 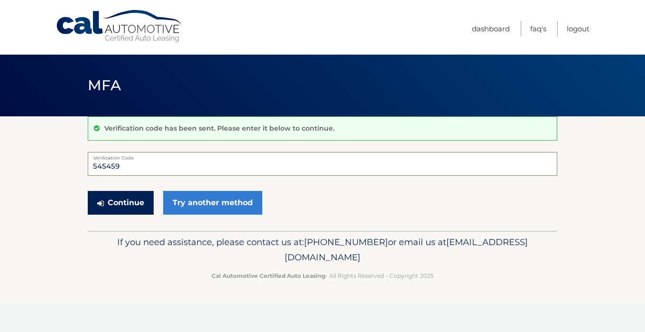 What do you see at coordinates (539, 28) in the screenshot?
I see `a: FAQ's` at bounding box center [539, 28].